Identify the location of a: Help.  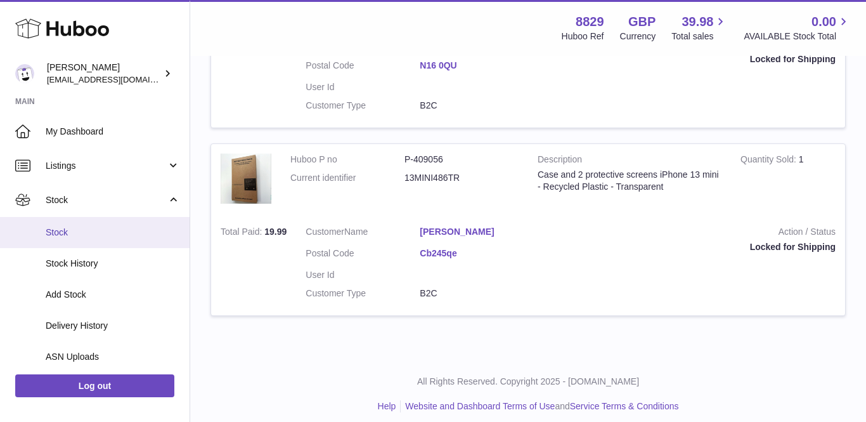
(387, 406).